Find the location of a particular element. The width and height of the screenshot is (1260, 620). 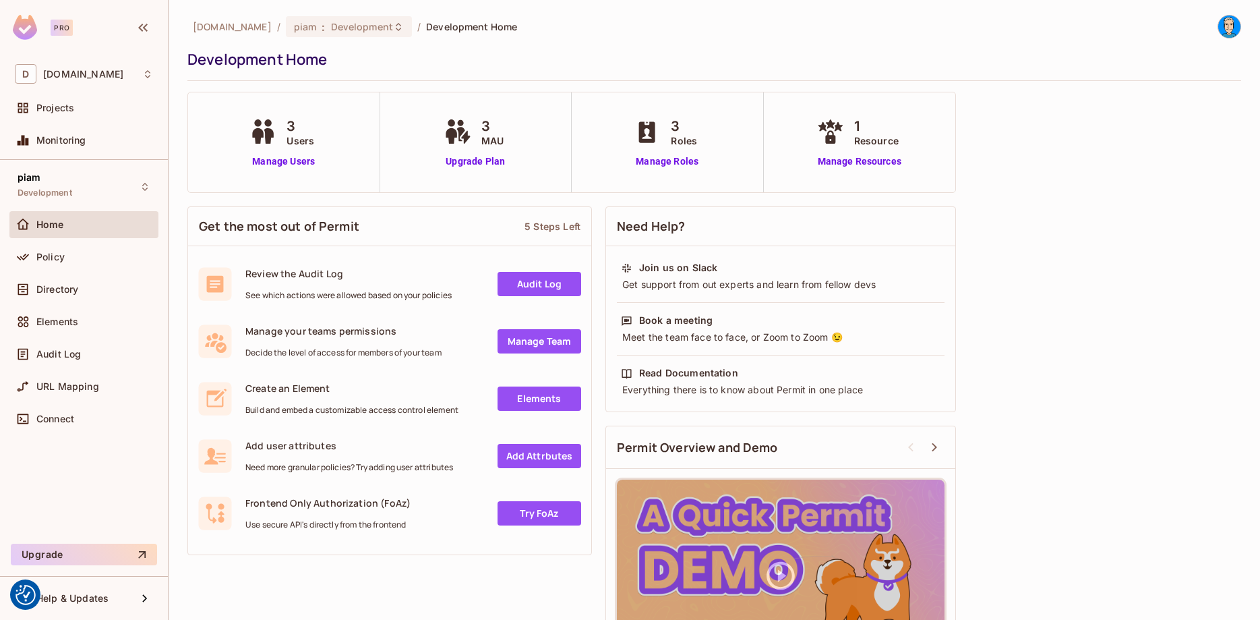

span: Use secure API's directly from the frontend is located at coordinates (328, 525).